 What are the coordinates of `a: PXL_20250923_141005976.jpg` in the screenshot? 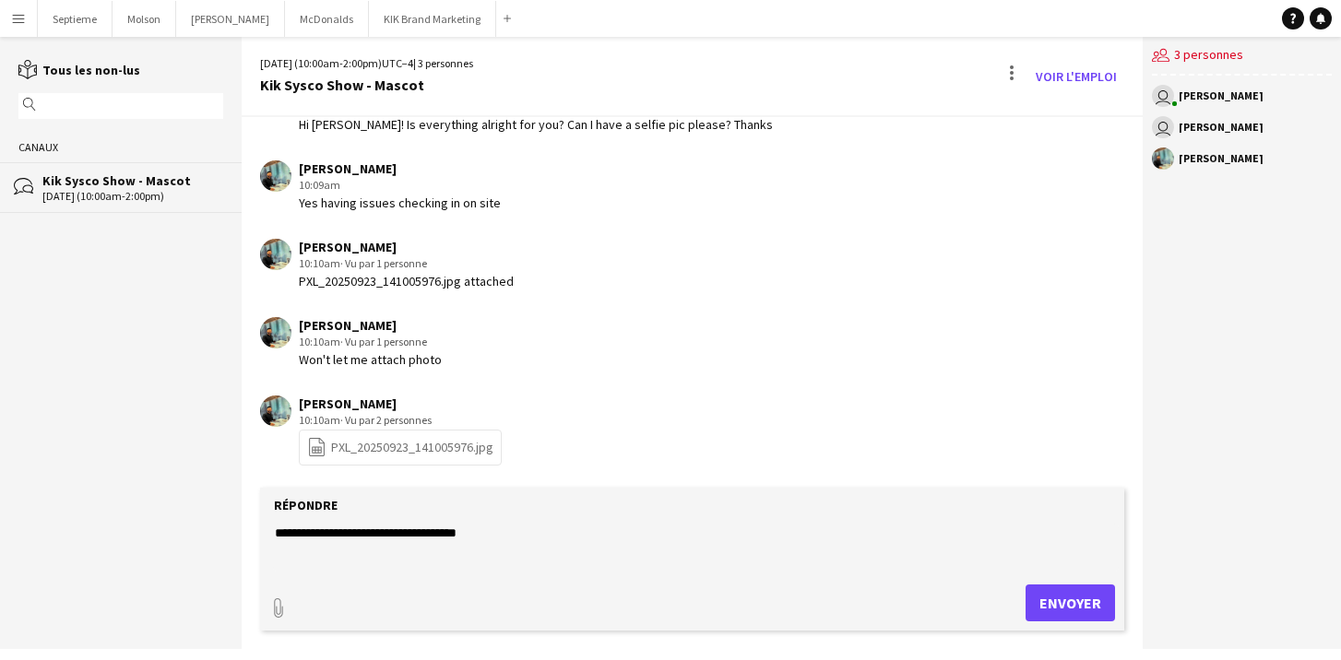 It's located at (400, 447).